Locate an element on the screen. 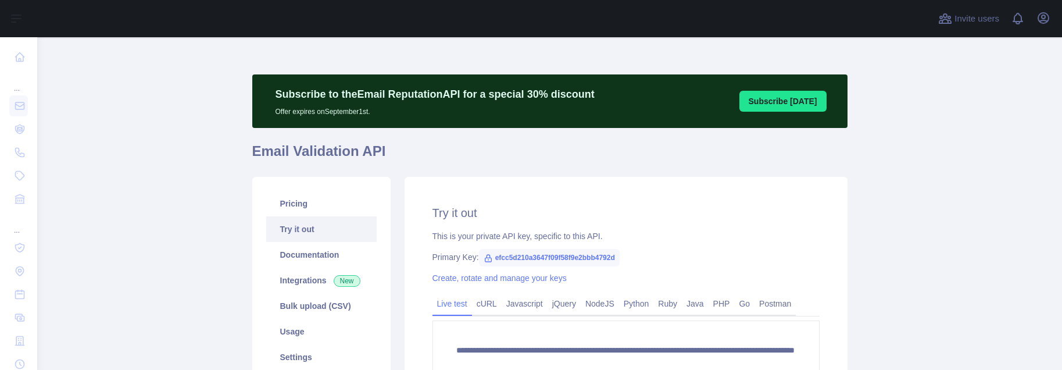  a: Documentation is located at coordinates (321, 255).